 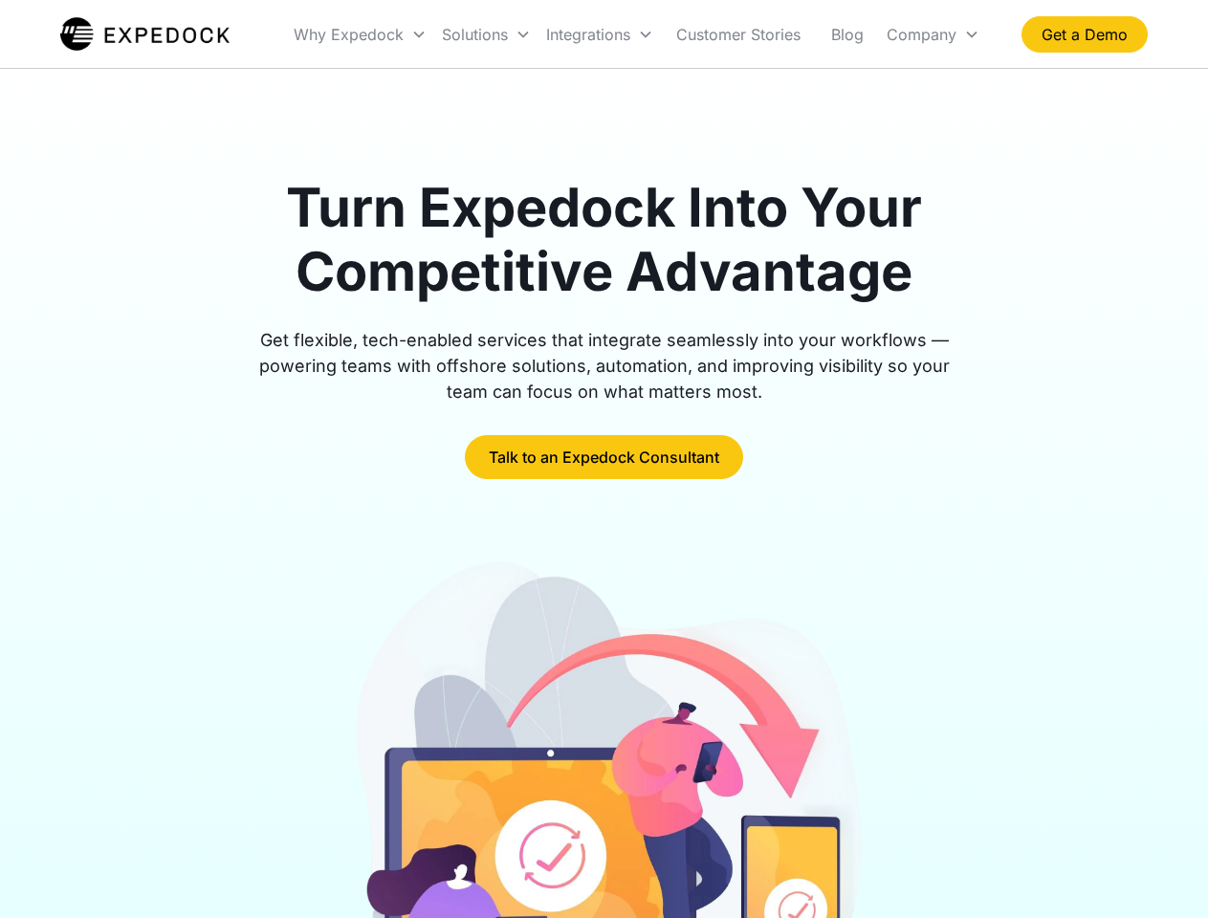 What do you see at coordinates (847, 34) in the screenshot?
I see `a: Blog` at bounding box center [847, 34].